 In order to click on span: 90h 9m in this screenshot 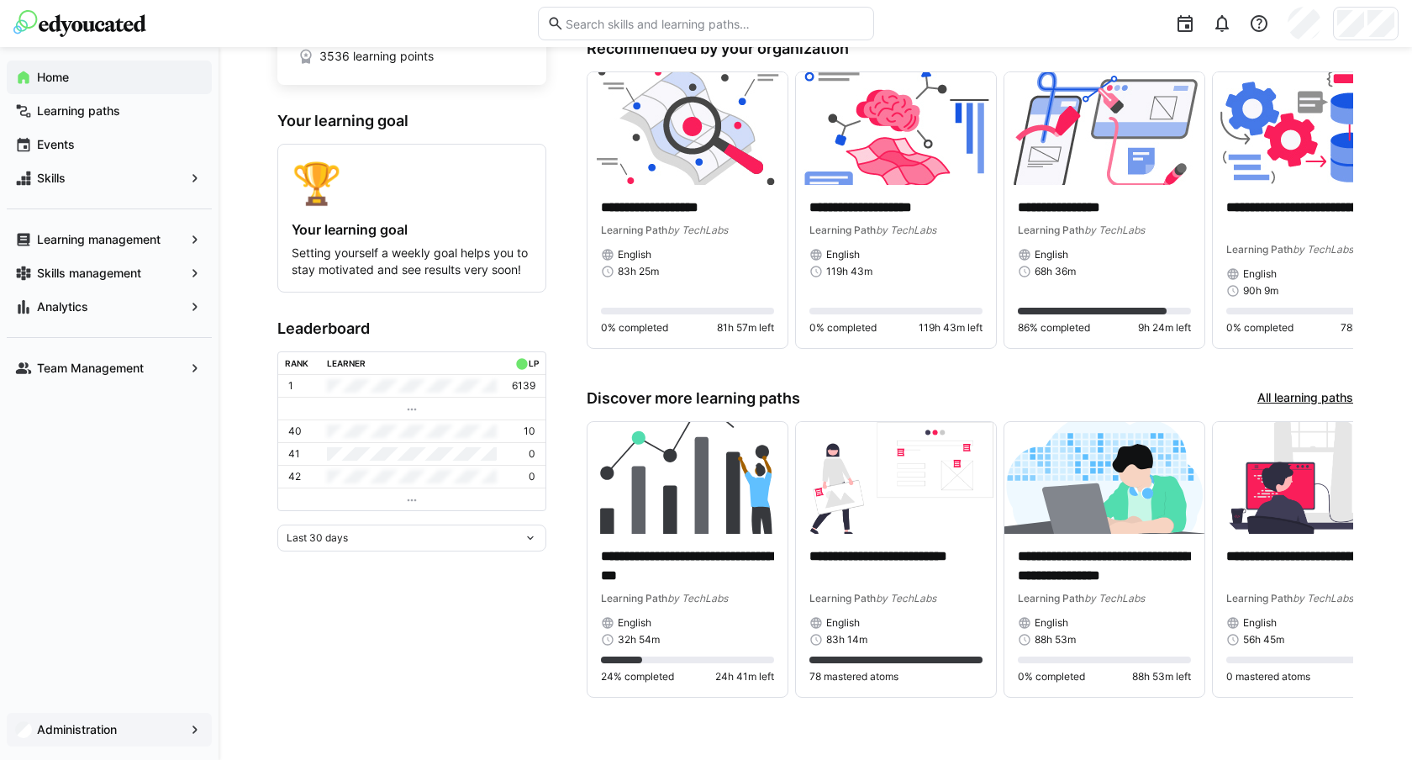, I will do `click(1261, 291)`.